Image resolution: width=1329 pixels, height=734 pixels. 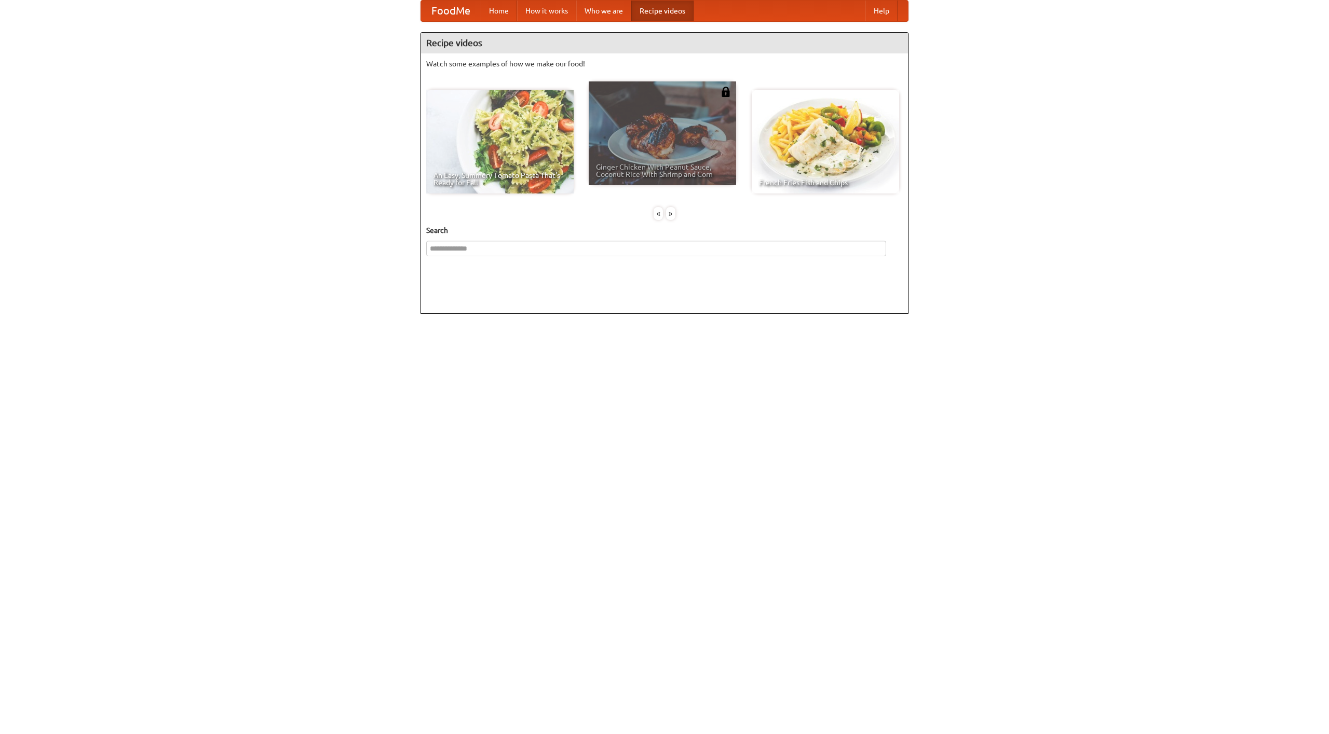 What do you see at coordinates (664, 64) in the screenshot?
I see `p: Watch some examples of how we make our food!` at bounding box center [664, 64].